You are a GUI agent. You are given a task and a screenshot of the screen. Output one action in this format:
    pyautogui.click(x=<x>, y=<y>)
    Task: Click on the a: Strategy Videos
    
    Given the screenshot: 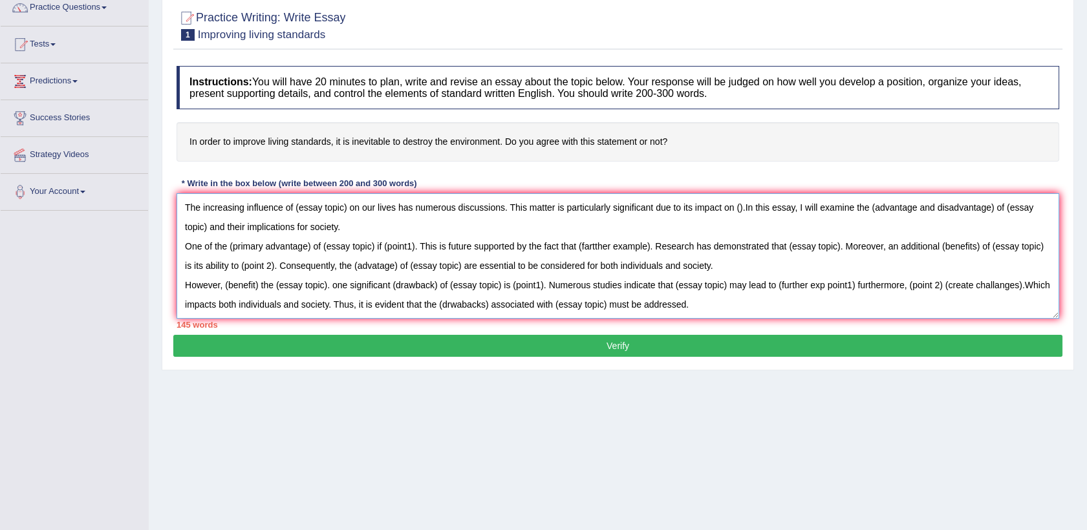 What is the action you would take?
    pyautogui.click(x=74, y=153)
    